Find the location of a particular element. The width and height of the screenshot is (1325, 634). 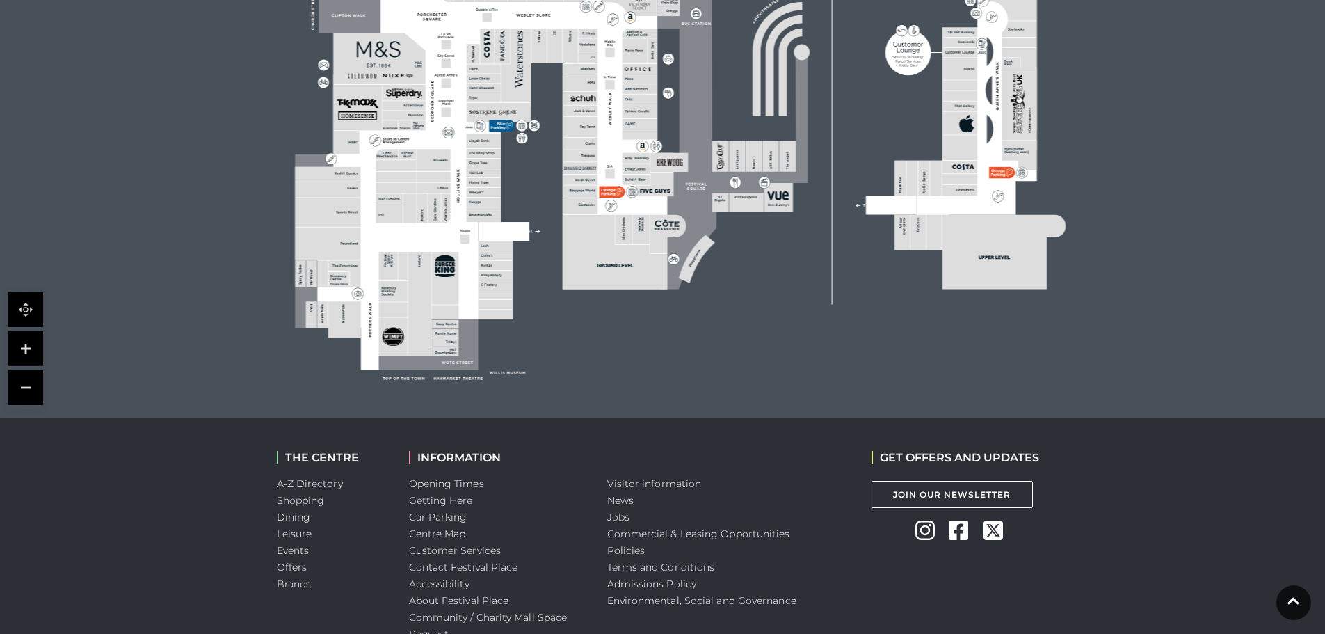

h2: THE CENTRE is located at coordinates (333, 457).